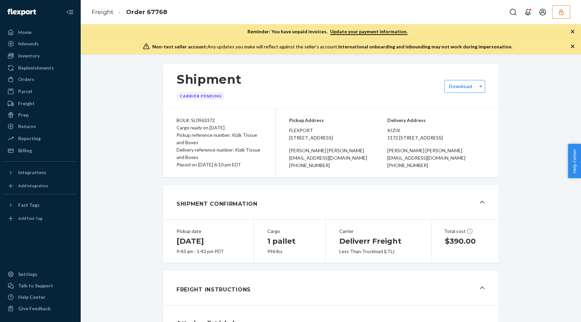 The image size is (581, 322). Describe the element at coordinates (40, 68) in the screenshot. I see `a: Replenishments` at that location.